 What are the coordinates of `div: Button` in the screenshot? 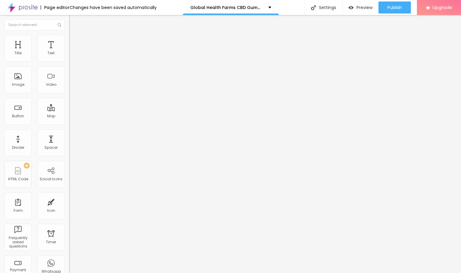 It's located at (18, 116).